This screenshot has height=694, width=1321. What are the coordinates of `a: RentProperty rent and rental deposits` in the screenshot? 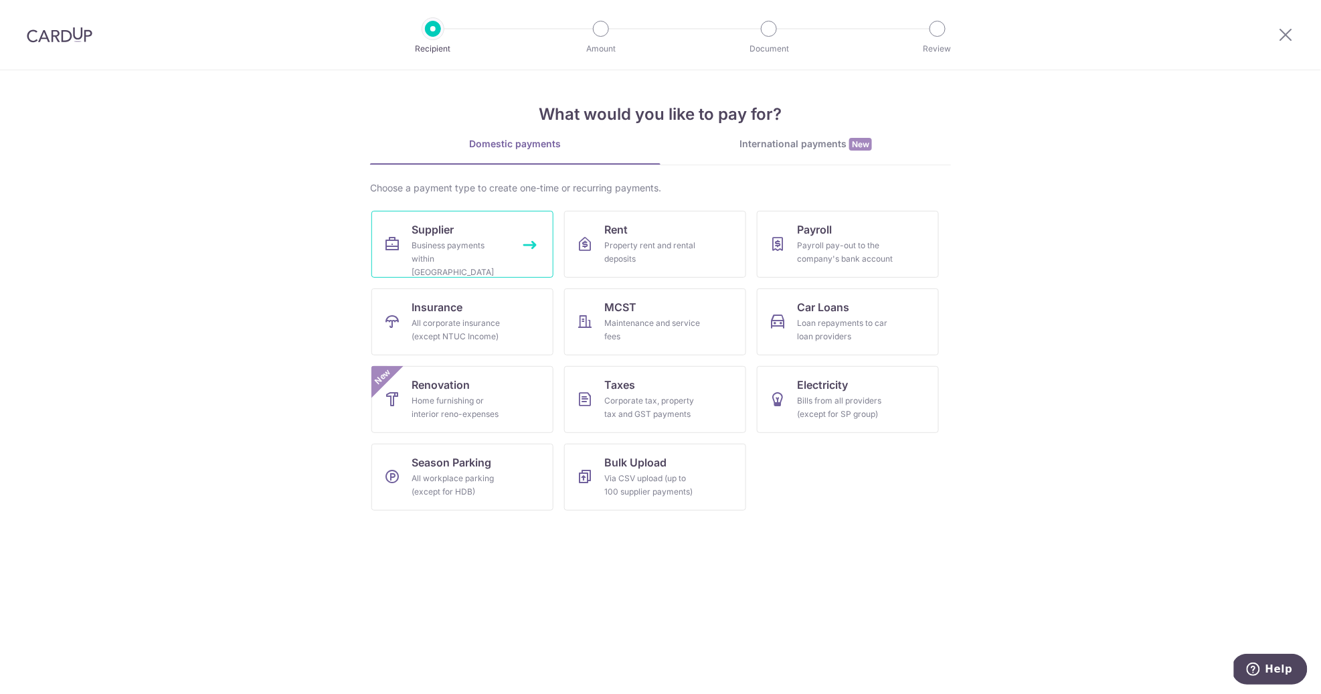 It's located at (655, 244).